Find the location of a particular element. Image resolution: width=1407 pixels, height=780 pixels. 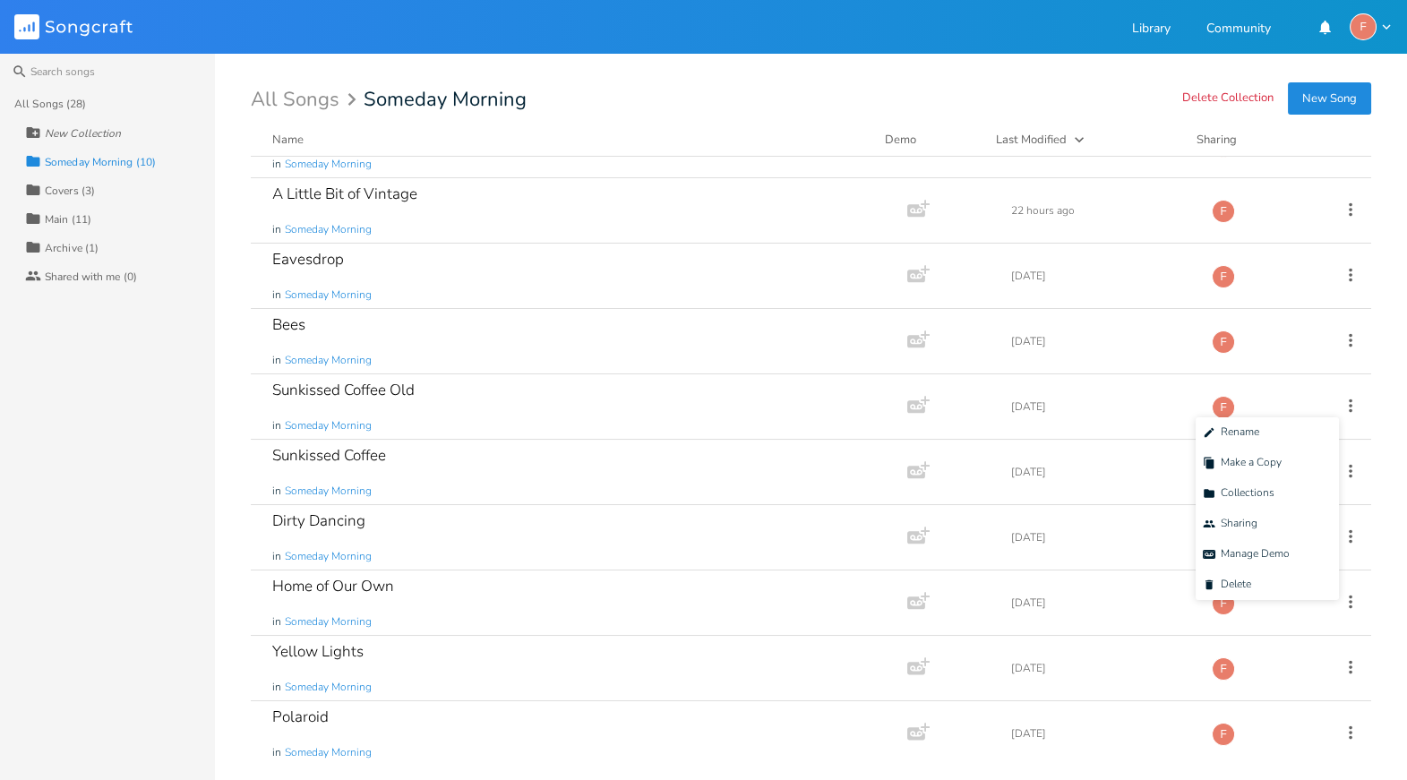

span: Sharing is located at coordinates (1230, 524).